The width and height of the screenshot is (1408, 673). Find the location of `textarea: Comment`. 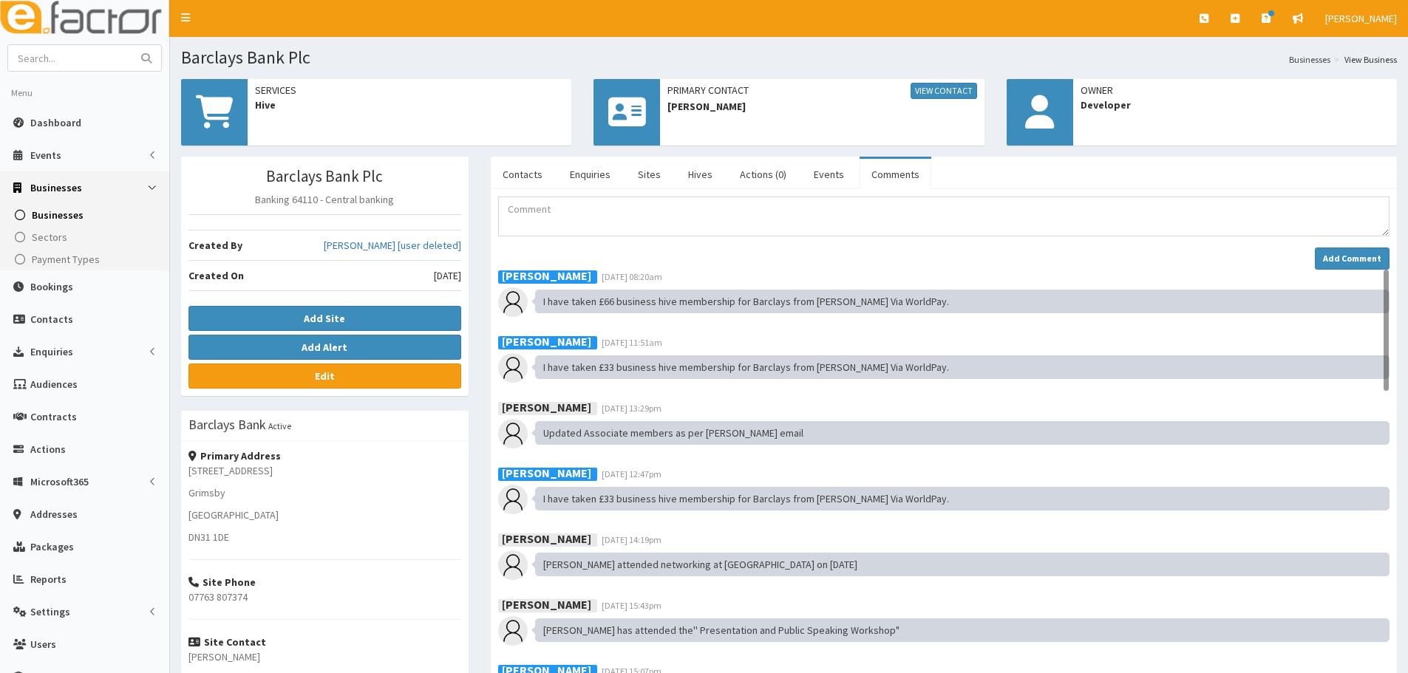

textarea: Comment is located at coordinates (944, 216).